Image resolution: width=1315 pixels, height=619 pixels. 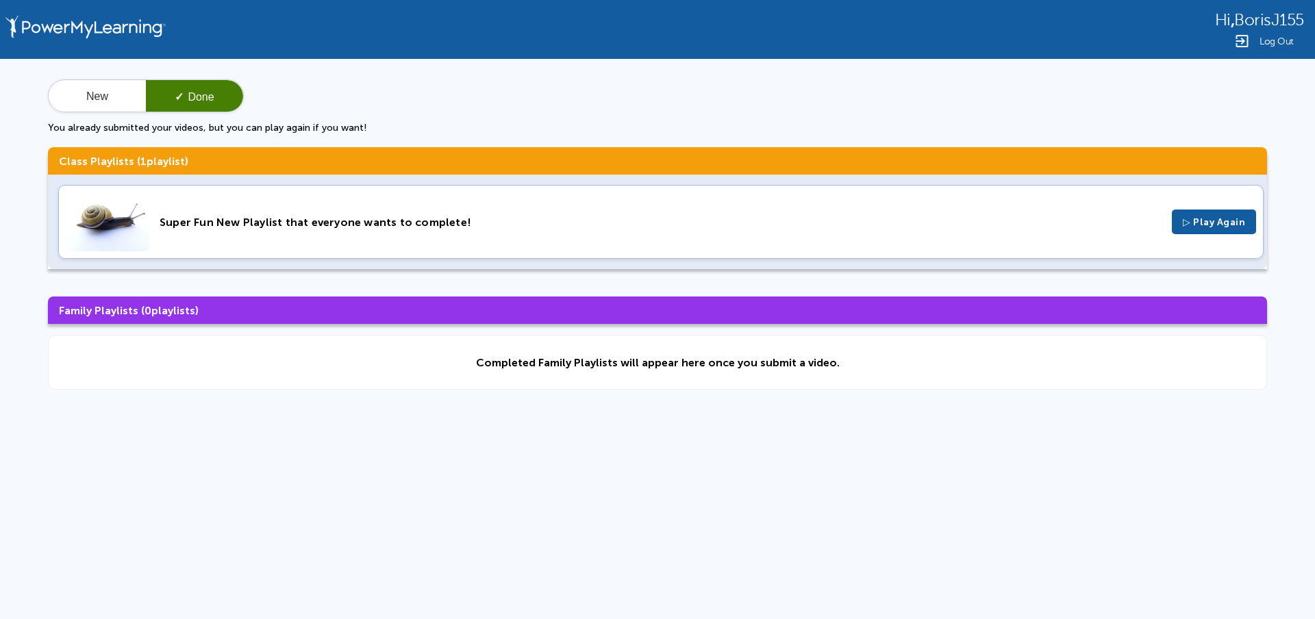 I want to click on img: Thumbnail, so click(x=108, y=222).